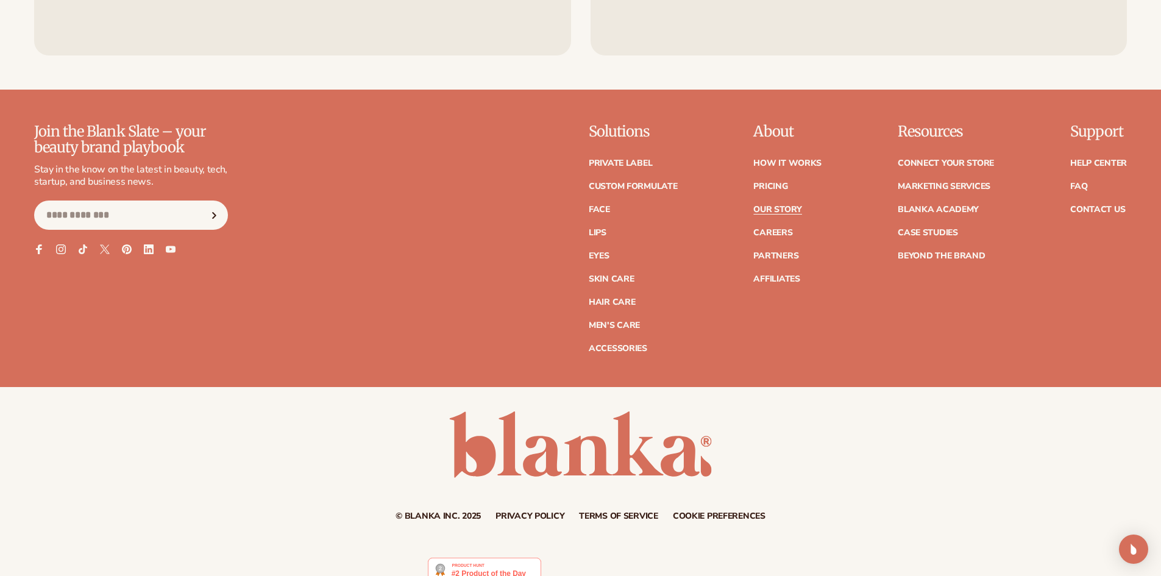  I want to click on a: Blanka Academy, so click(938, 210).